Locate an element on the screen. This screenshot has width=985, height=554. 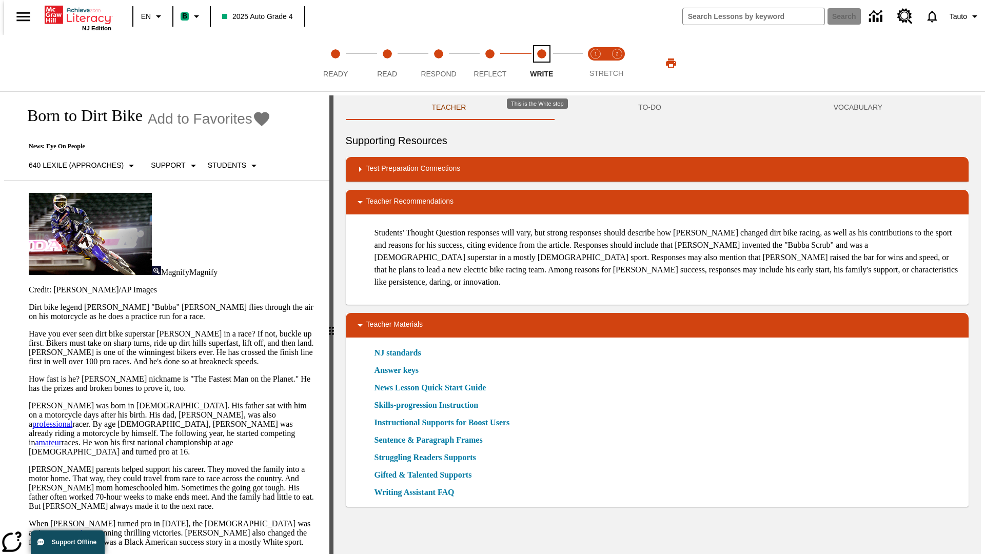
button: Support Offline is located at coordinates (68, 543).